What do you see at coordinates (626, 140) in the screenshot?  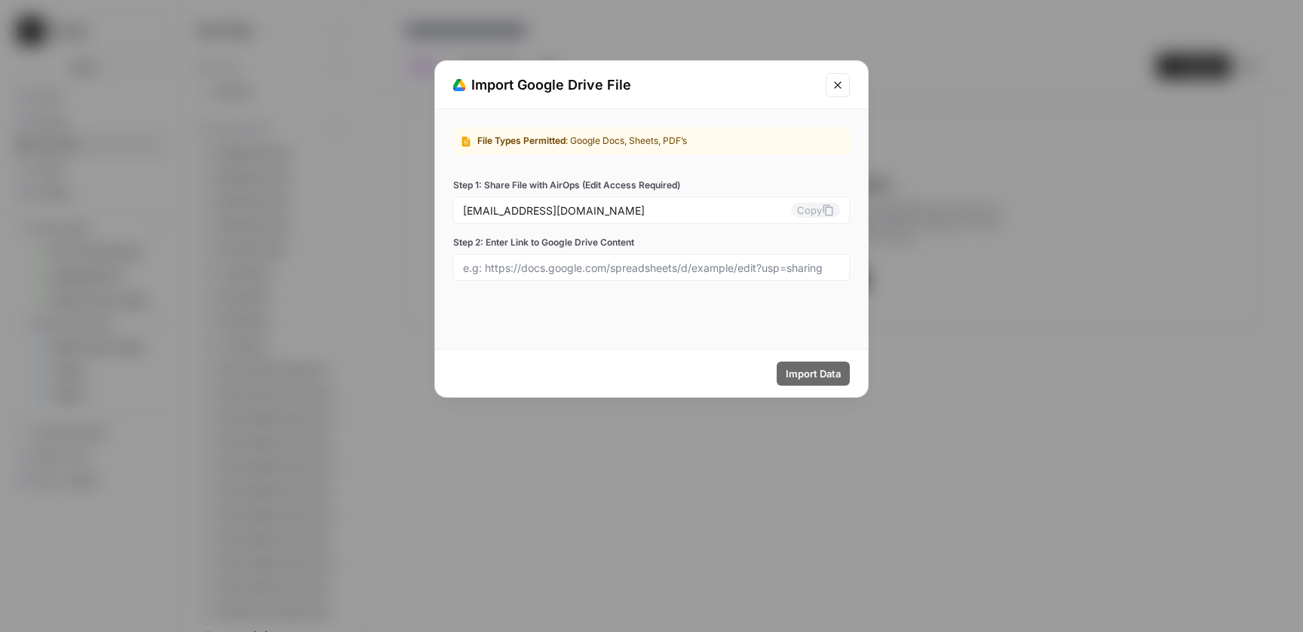 I see `span: : Google Docs, Sheets, PDF’s` at bounding box center [626, 140].